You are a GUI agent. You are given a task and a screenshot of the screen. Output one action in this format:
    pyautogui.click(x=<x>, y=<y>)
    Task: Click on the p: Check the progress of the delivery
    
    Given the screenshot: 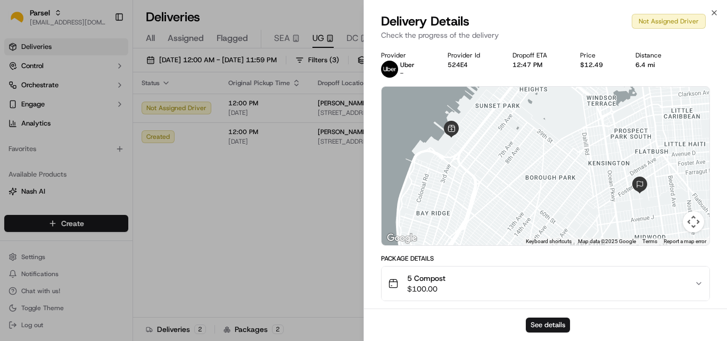 What is the action you would take?
    pyautogui.click(x=546, y=35)
    